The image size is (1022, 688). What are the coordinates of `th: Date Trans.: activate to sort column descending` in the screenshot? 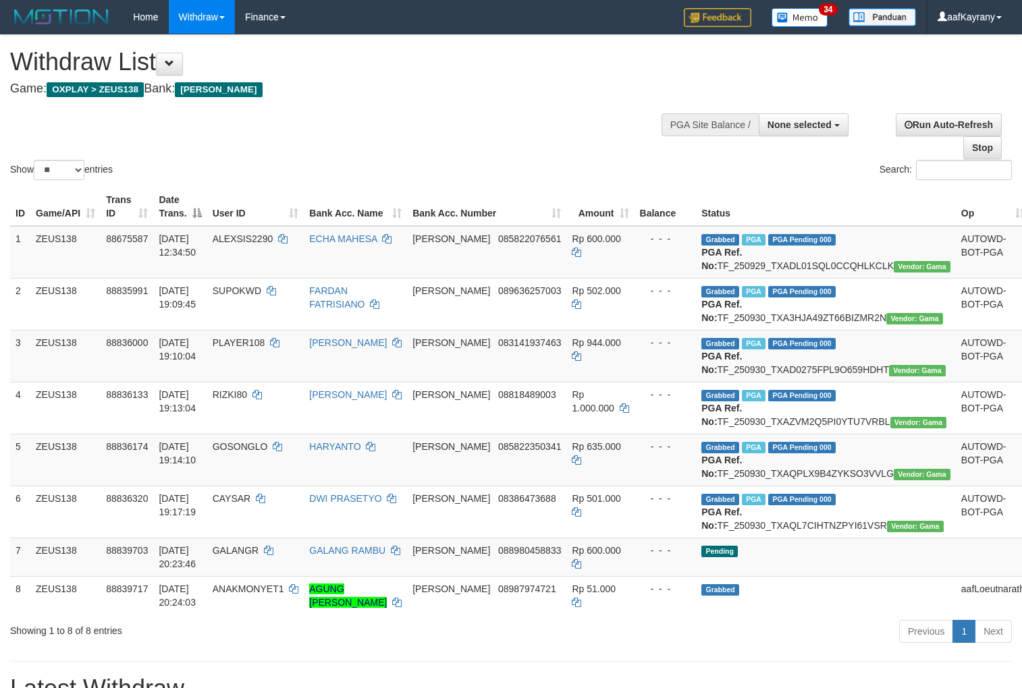 It's located at (179, 206).